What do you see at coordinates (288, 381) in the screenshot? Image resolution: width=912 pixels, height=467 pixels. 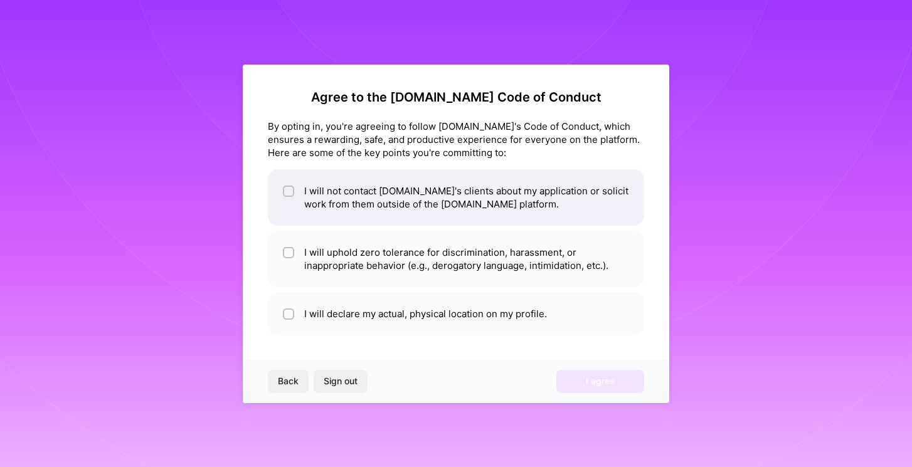 I see `span: Back` at bounding box center [288, 381].